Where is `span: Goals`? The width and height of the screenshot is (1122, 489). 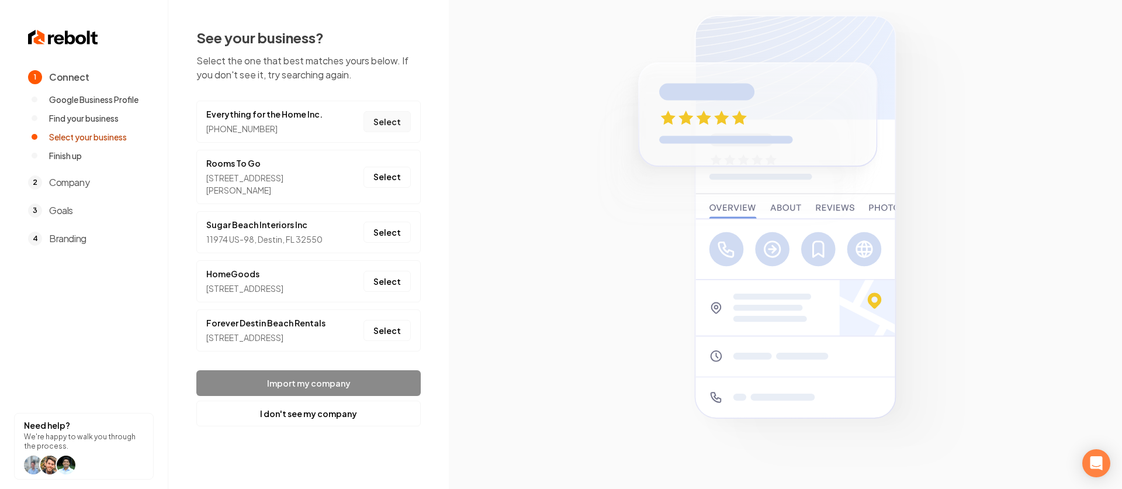 span: Goals is located at coordinates (61, 210).